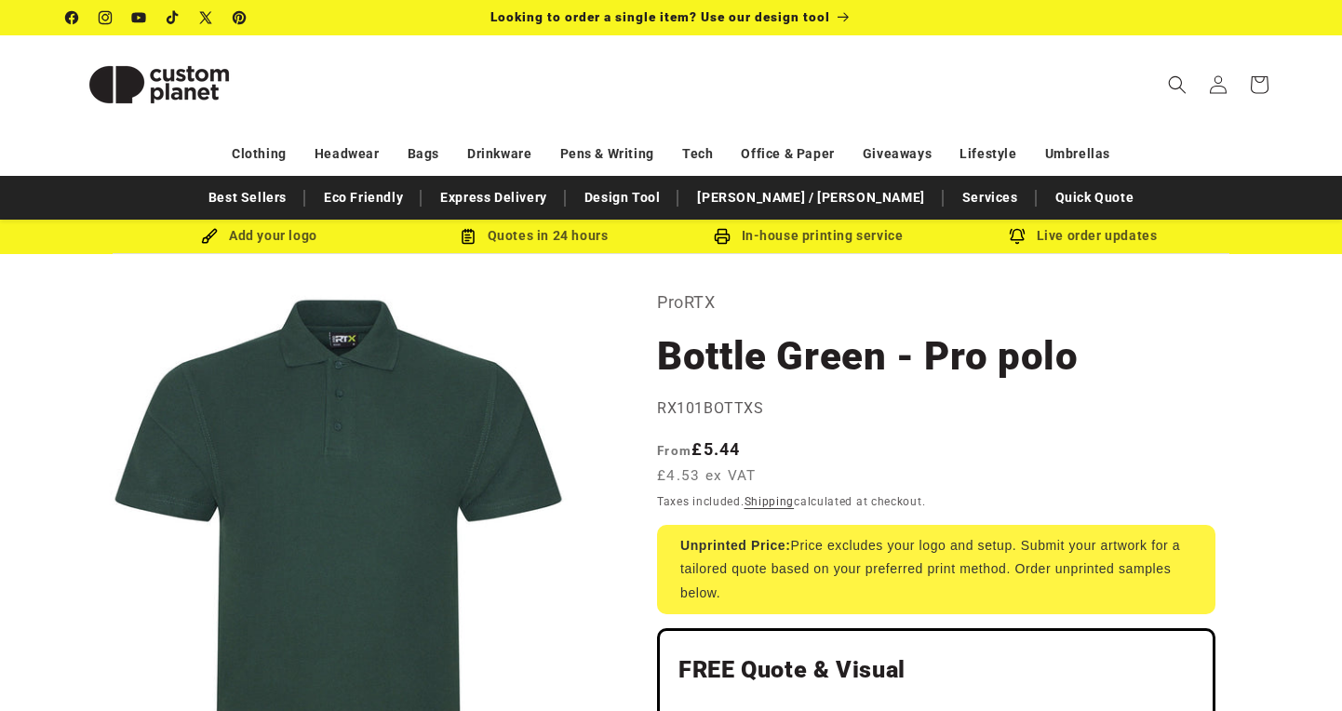 This screenshot has height=711, width=1342. I want to click on span: Looking to order a single item? Use our design tool, so click(660, 17).